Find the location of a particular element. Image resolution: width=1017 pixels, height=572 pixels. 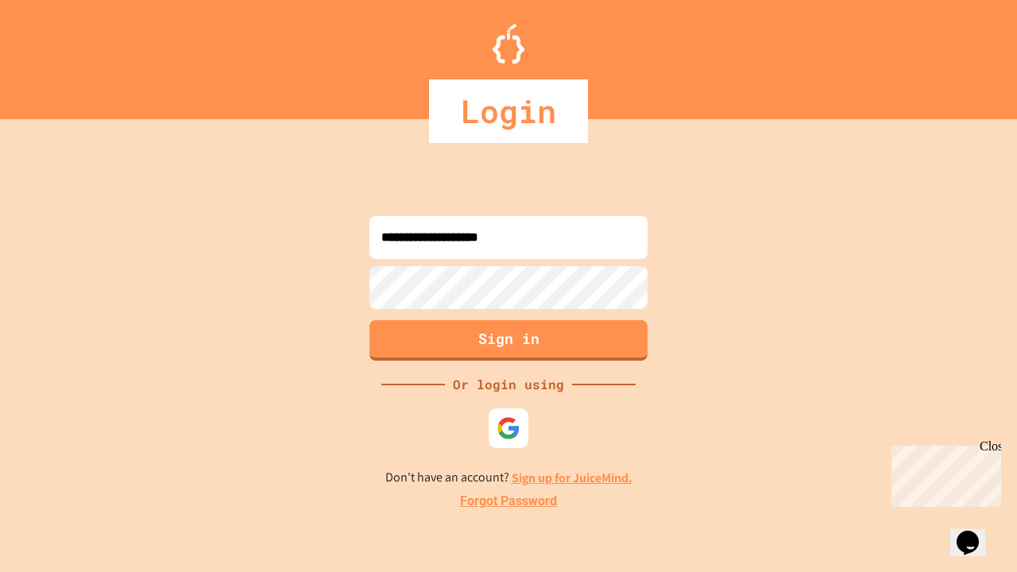

div: Or login using is located at coordinates (509, 385).